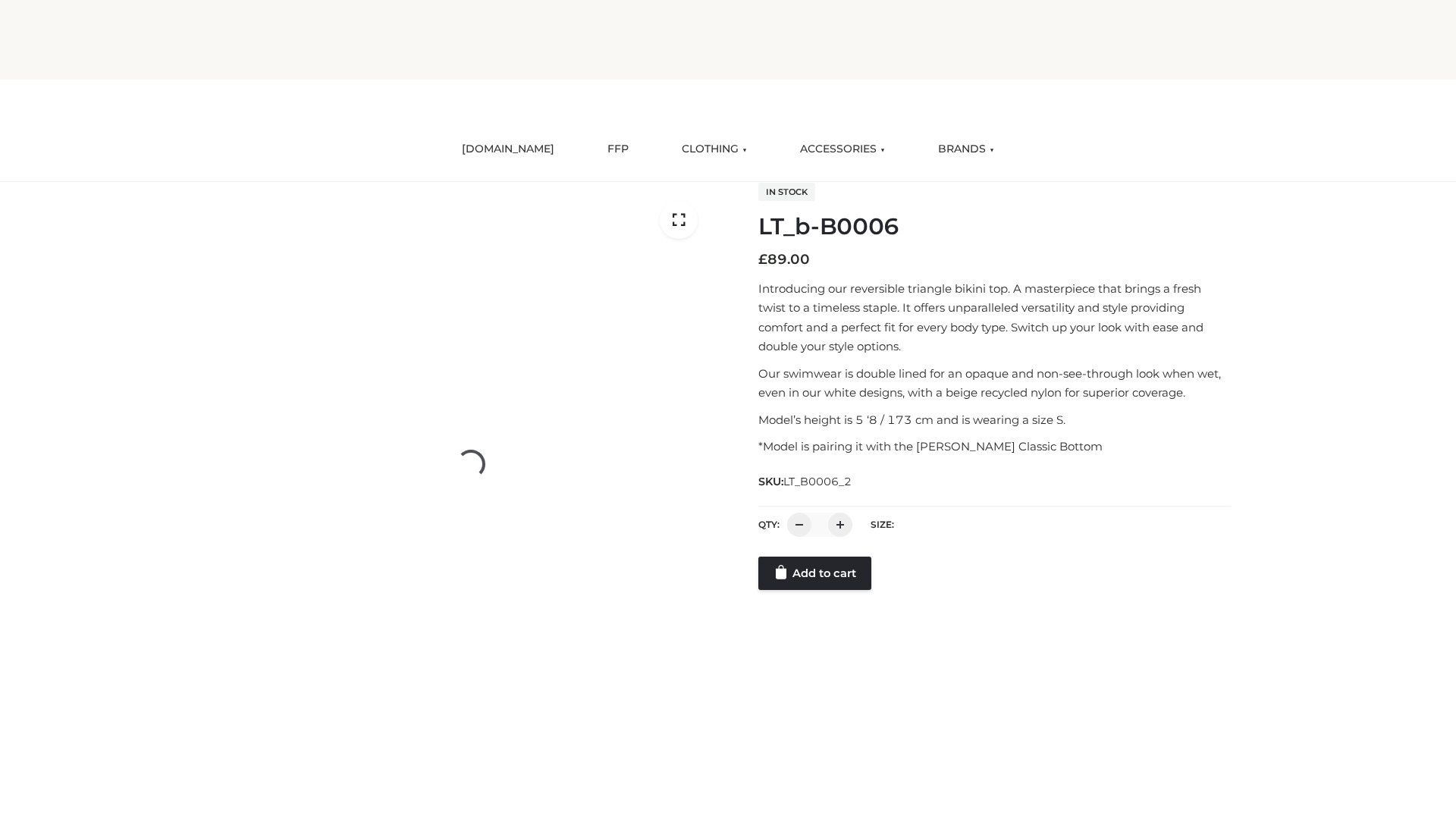  I want to click on h1: LT_b-B0006, so click(994, 227).